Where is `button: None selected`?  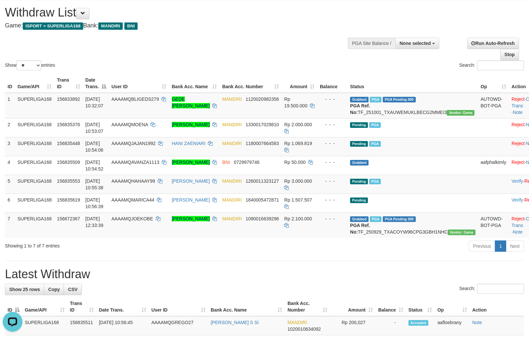 button: None selected is located at coordinates (417, 43).